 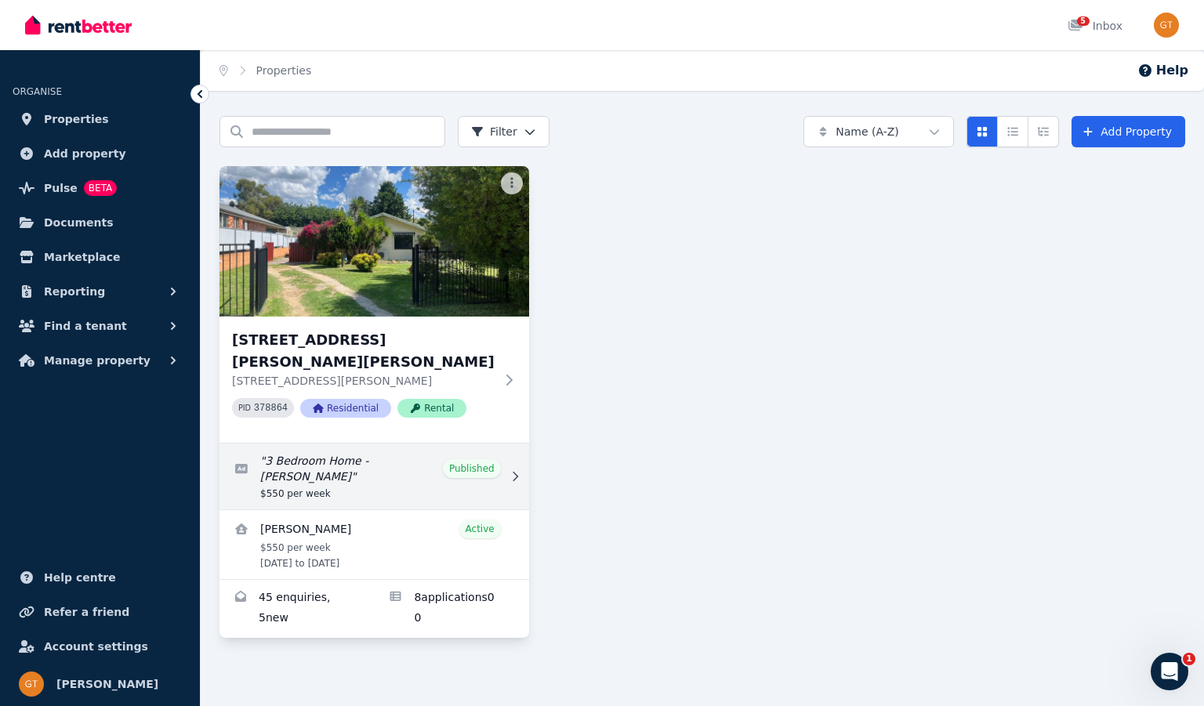 I want to click on a: Documents, so click(x=100, y=223).